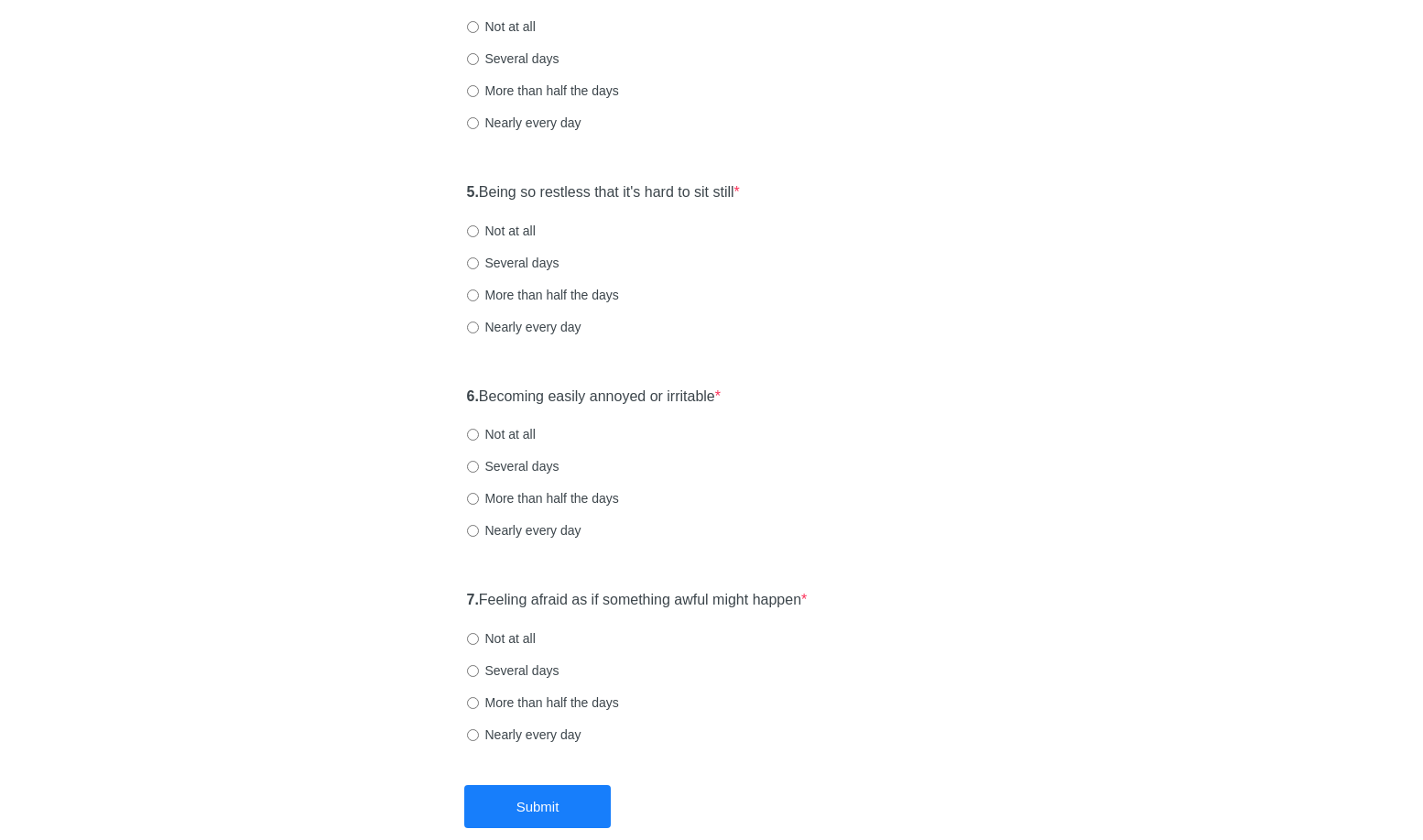 This screenshot has height=840, width=1423. I want to click on strong: 7., so click(472, 598).